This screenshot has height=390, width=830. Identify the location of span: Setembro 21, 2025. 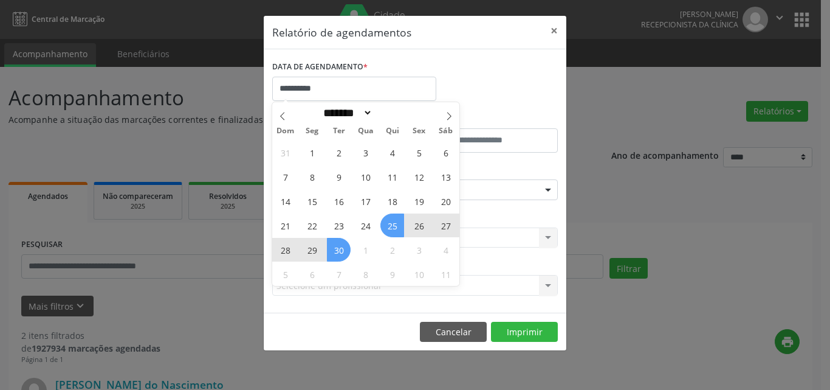
(285, 225).